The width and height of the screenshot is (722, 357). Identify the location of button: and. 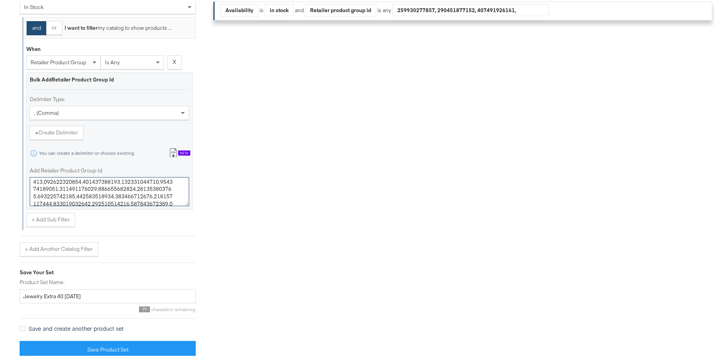
(36, 27).